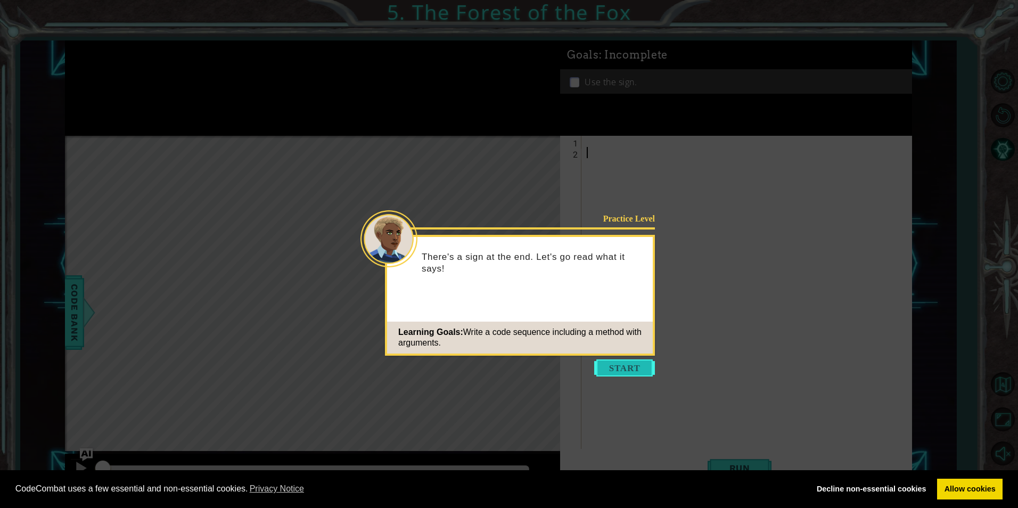 The width and height of the screenshot is (1018, 508). What do you see at coordinates (431, 332) in the screenshot?
I see `span: Learning Goals:` at bounding box center [431, 332].